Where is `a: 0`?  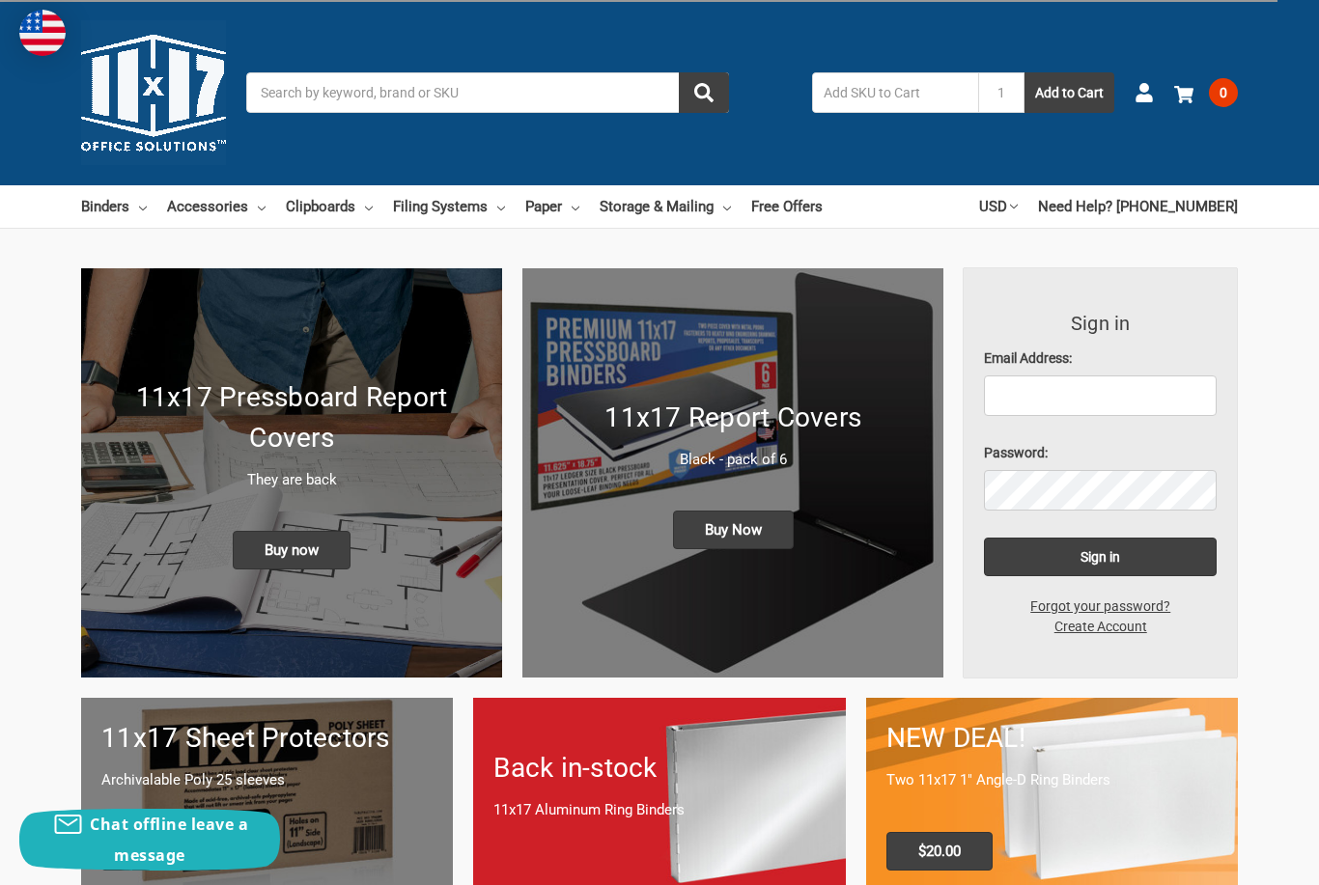
a: 0 is located at coordinates (1206, 93).